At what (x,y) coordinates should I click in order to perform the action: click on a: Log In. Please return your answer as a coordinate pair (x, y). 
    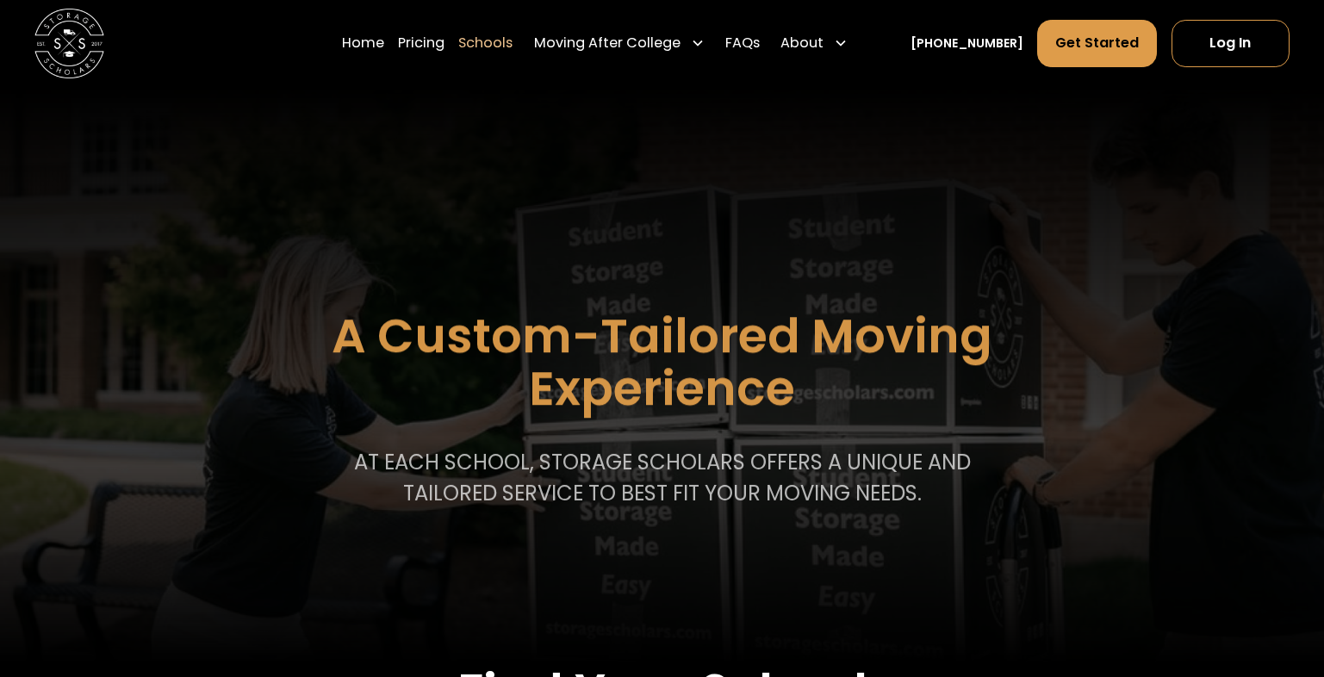
    Looking at the image, I should click on (1230, 43).